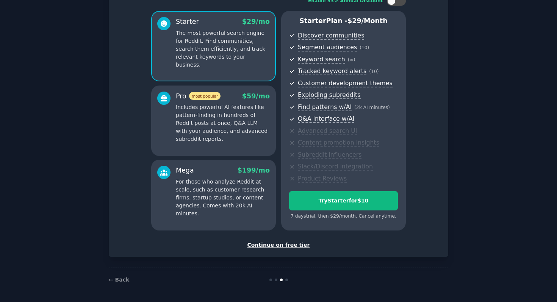  Describe the element at coordinates (322, 179) in the screenshot. I see `span: Product Reviews` at that location.